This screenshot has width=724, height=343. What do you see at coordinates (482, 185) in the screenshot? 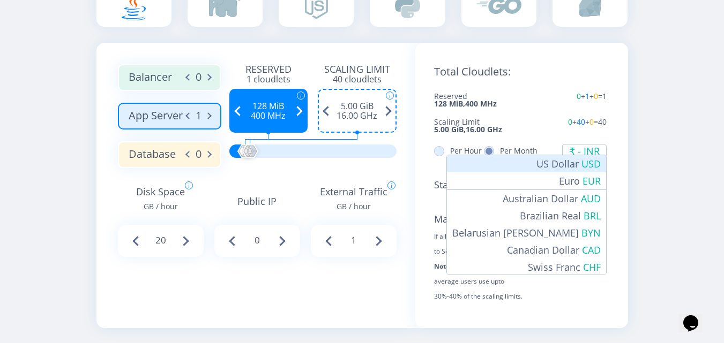
I see `p: Starting Price` at bounding box center [482, 185].